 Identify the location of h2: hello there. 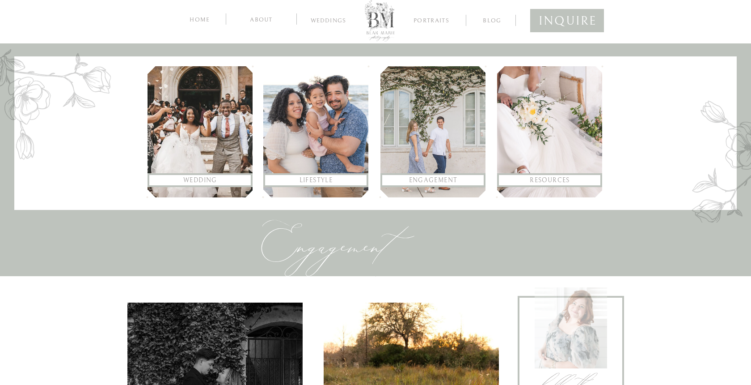
(571, 376).